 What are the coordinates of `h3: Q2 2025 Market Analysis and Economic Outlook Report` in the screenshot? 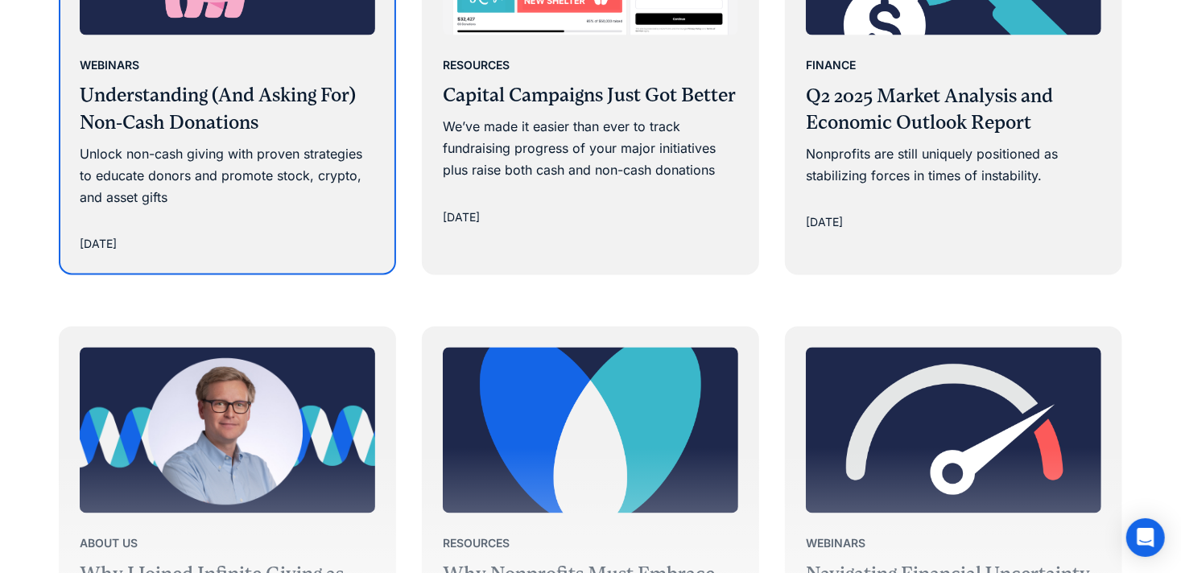 It's located at (953, 109).